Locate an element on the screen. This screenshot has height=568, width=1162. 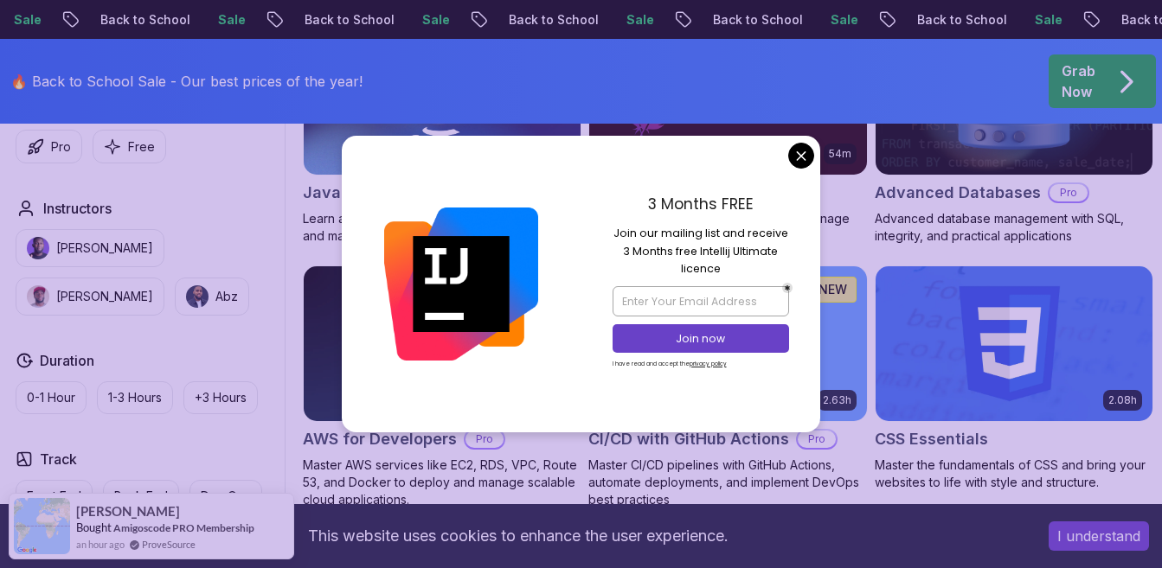
a: Amigoscode PRO Membership is located at coordinates (183, 528).